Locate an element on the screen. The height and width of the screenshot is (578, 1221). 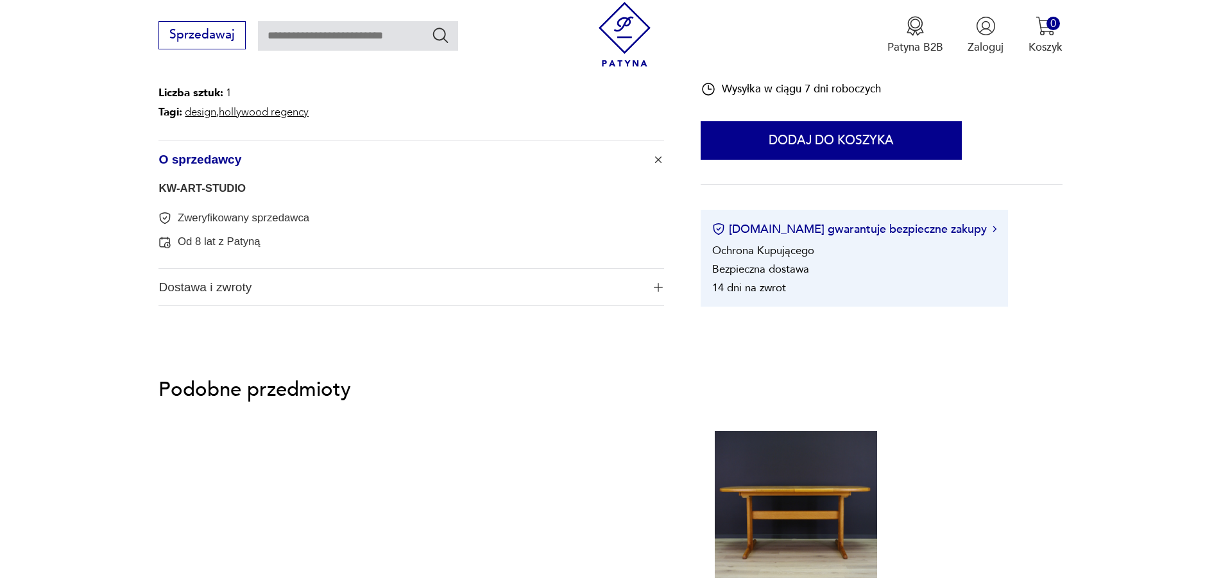
span: Dostawa i zwroty is located at coordinates (400, 287).